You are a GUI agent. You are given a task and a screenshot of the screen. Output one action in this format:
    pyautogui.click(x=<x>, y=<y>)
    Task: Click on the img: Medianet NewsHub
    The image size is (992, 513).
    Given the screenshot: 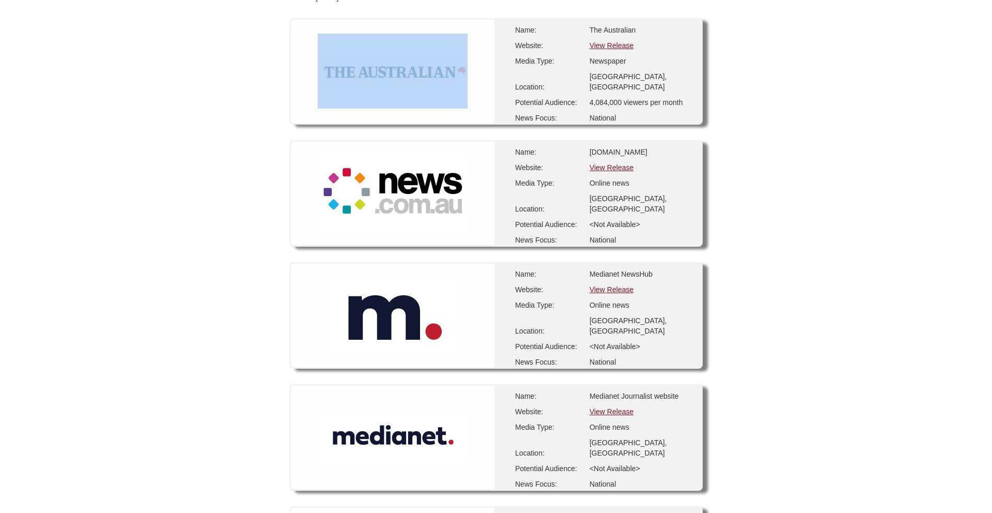 What is the action you would take?
    pyautogui.click(x=393, y=315)
    